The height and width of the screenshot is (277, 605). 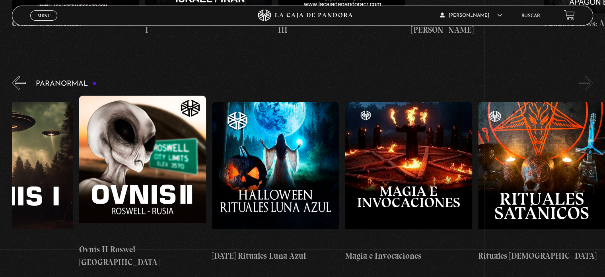 What do you see at coordinates (586, 82) in the screenshot?
I see `button: Next` at bounding box center [586, 82].